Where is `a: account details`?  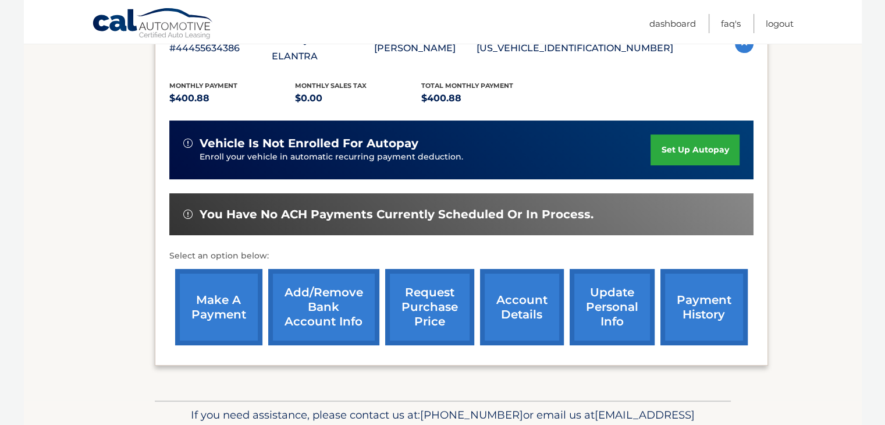 a: account details is located at coordinates (522, 307).